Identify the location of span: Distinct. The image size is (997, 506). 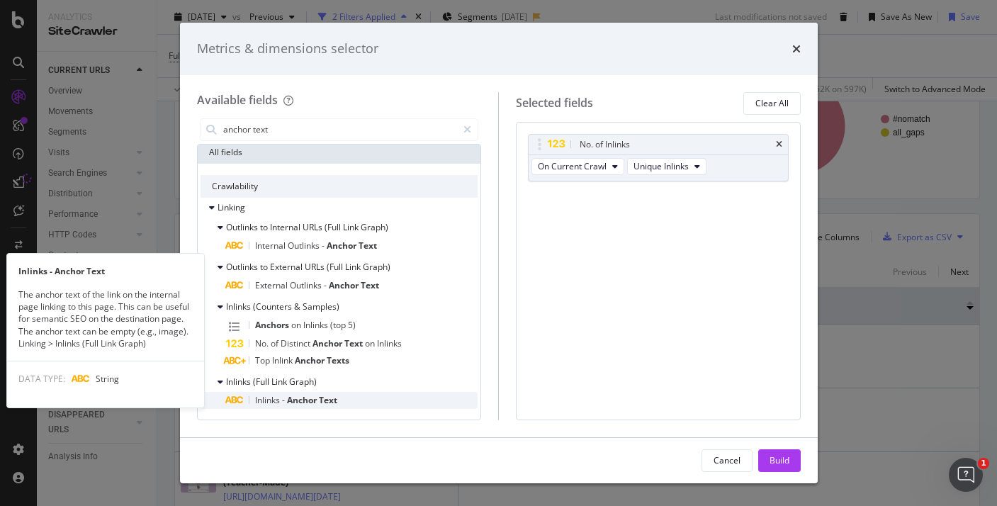
(296, 343).